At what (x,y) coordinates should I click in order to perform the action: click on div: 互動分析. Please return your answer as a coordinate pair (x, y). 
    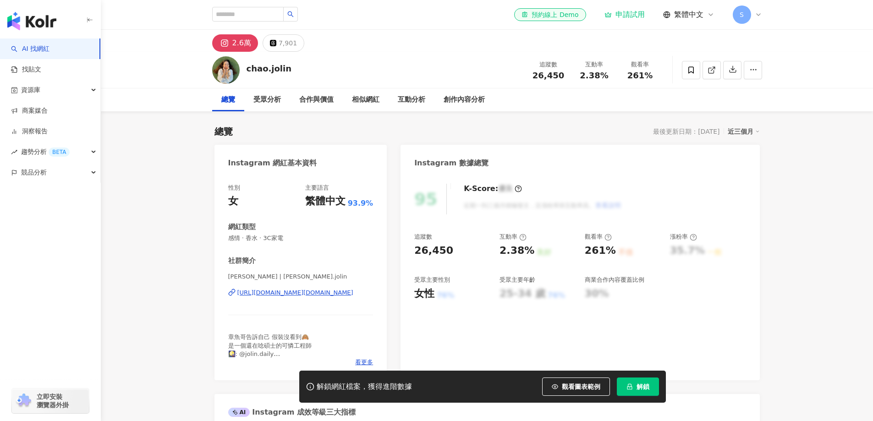
    Looking at the image, I should click on (412, 100).